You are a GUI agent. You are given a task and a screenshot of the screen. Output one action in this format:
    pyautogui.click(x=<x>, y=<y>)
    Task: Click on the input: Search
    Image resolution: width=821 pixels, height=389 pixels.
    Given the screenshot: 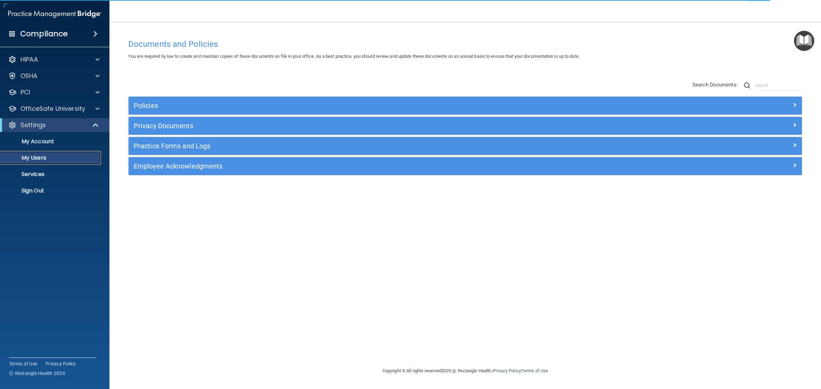 What is the action you would take?
    pyautogui.click(x=779, y=86)
    